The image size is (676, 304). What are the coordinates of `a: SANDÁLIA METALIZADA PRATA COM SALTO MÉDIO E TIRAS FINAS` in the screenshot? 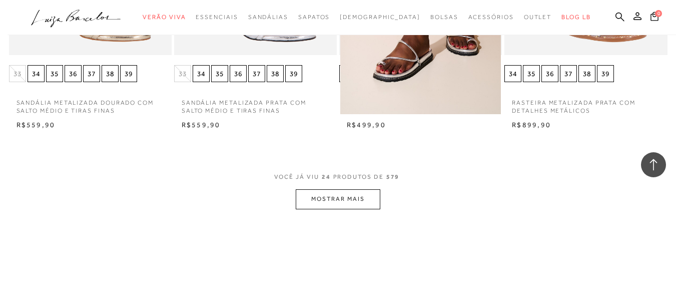 It's located at (255, 104).